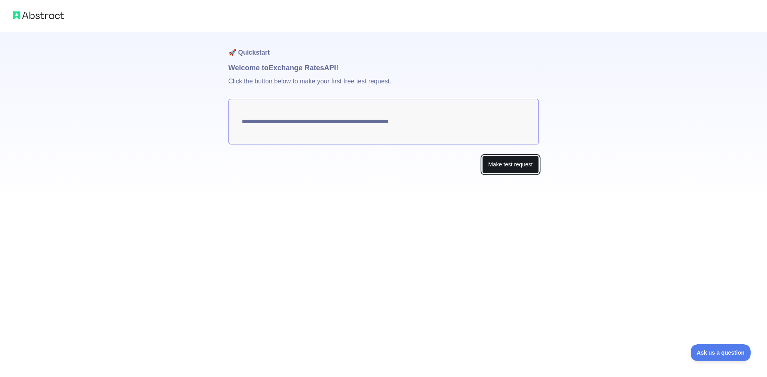 The width and height of the screenshot is (767, 377). What do you see at coordinates (383, 86) in the screenshot?
I see `p: Click the button below to make your first free test request.` at bounding box center [383, 86].